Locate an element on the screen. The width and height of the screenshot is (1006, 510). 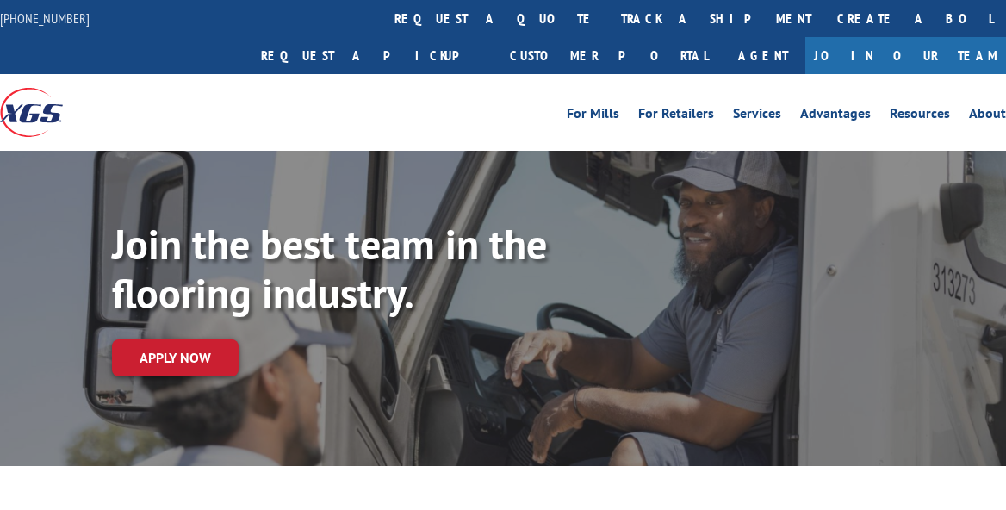
a: About is located at coordinates (987, 116).